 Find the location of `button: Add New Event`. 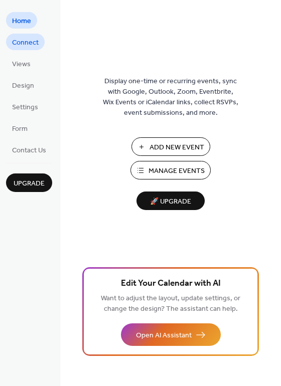

button: Add New Event is located at coordinates (170, 146).